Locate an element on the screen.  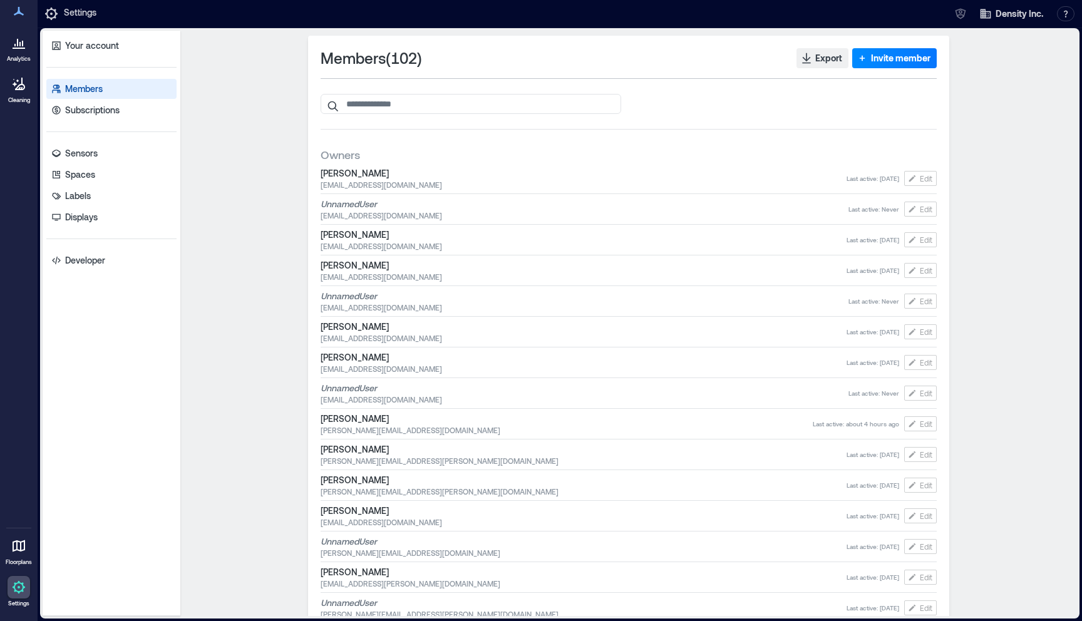
p: Floorplans is located at coordinates (19, 562).